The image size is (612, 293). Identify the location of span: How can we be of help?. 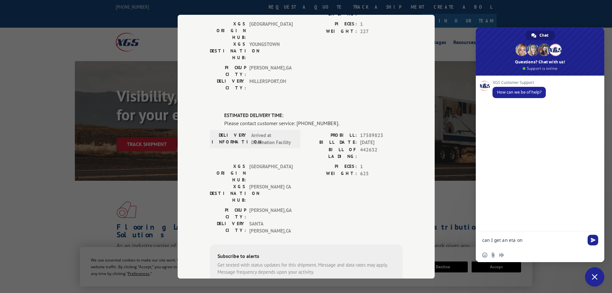
(519, 92).